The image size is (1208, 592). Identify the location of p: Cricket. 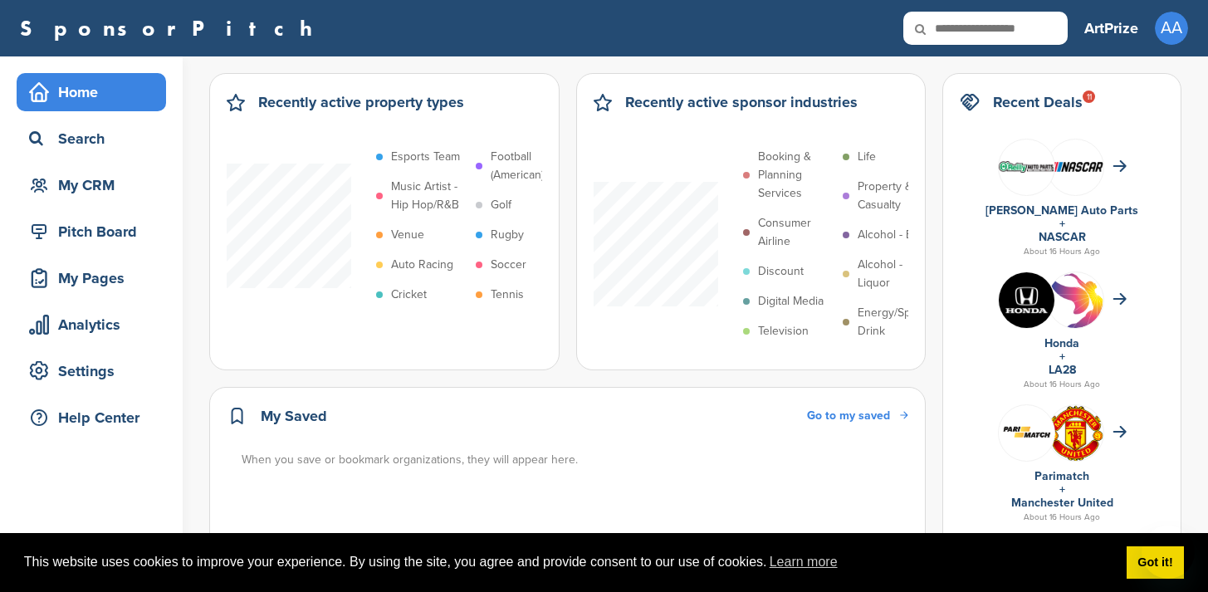
(408, 295).